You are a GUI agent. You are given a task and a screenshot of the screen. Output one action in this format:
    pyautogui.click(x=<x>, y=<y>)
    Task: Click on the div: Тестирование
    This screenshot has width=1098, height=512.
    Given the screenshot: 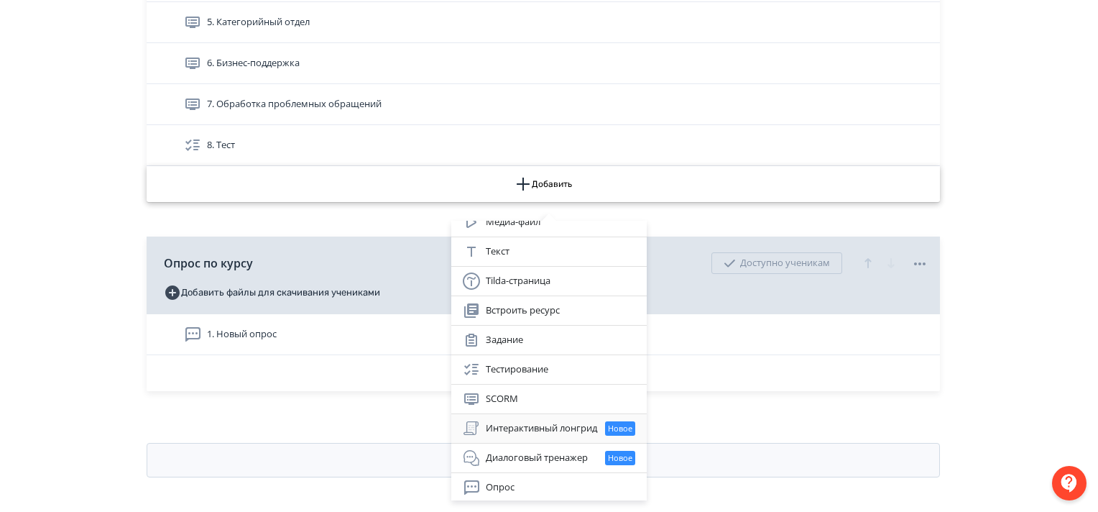 What is the action you would take?
    pyautogui.click(x=549, y=370)
    